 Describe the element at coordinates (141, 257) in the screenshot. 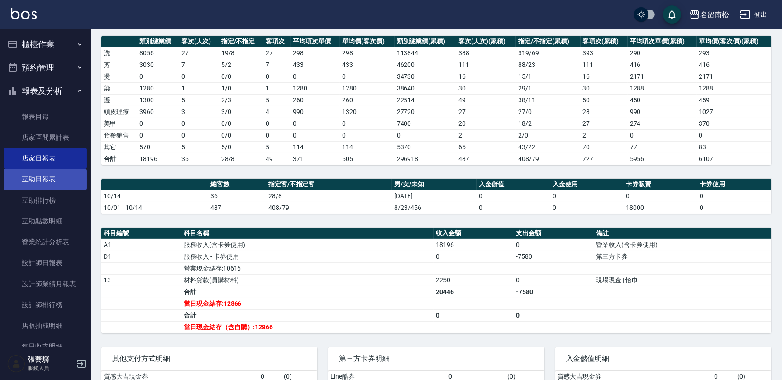

I see `td: D1` at that location.